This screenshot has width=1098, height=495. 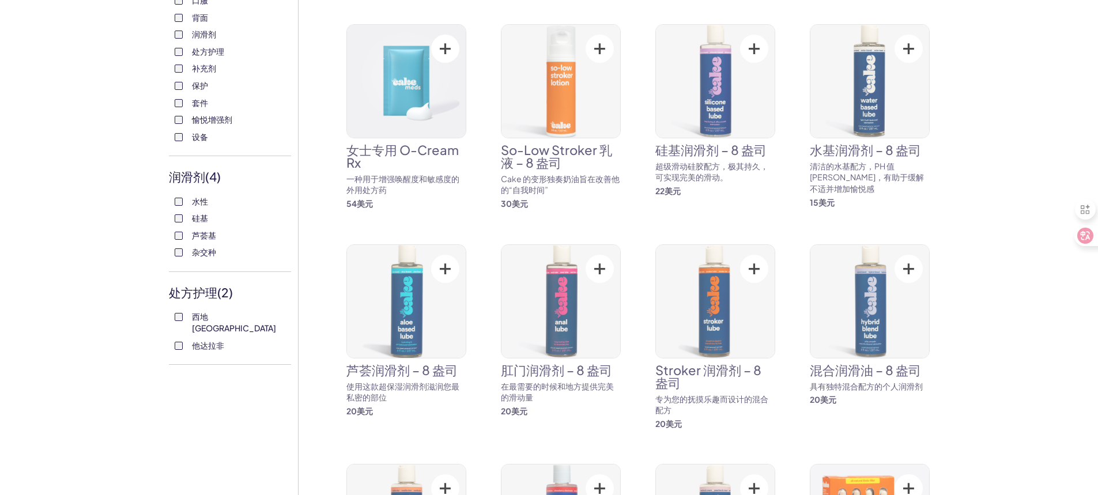 What do you see at coordinates (179, 120) in the screenshot?
I see `input: 愉悦增强剂` at bounding box center [179, 120].